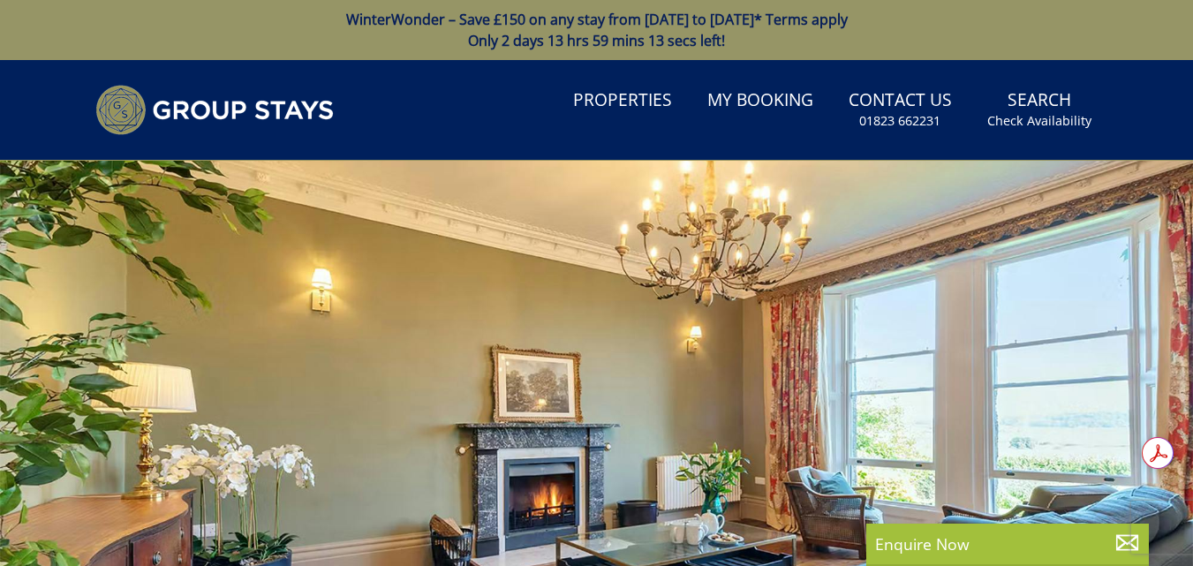 The width and height of the screenshot is (1193, 566). What do you see at coordinates (622, 101) in the screenshot?
I see `a: Properties` at bounding box center [622, 101].